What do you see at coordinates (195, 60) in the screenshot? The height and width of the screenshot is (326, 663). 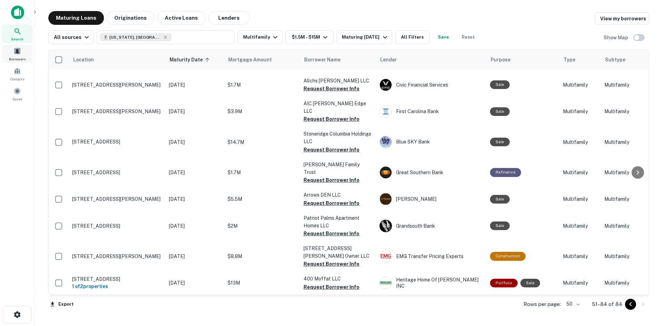 I see `th: Maturity Date` at bounding box center [195, 60].